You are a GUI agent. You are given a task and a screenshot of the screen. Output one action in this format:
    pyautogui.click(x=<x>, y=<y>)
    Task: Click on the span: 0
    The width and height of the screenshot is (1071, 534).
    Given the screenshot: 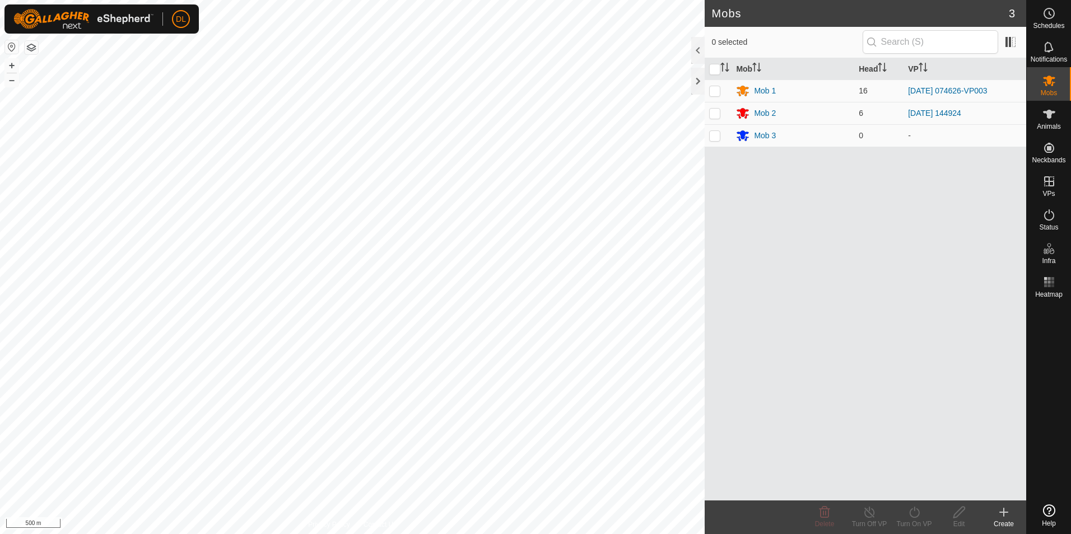 What is the action you would take?
    pyautogui.click(x=861, y=136)
    